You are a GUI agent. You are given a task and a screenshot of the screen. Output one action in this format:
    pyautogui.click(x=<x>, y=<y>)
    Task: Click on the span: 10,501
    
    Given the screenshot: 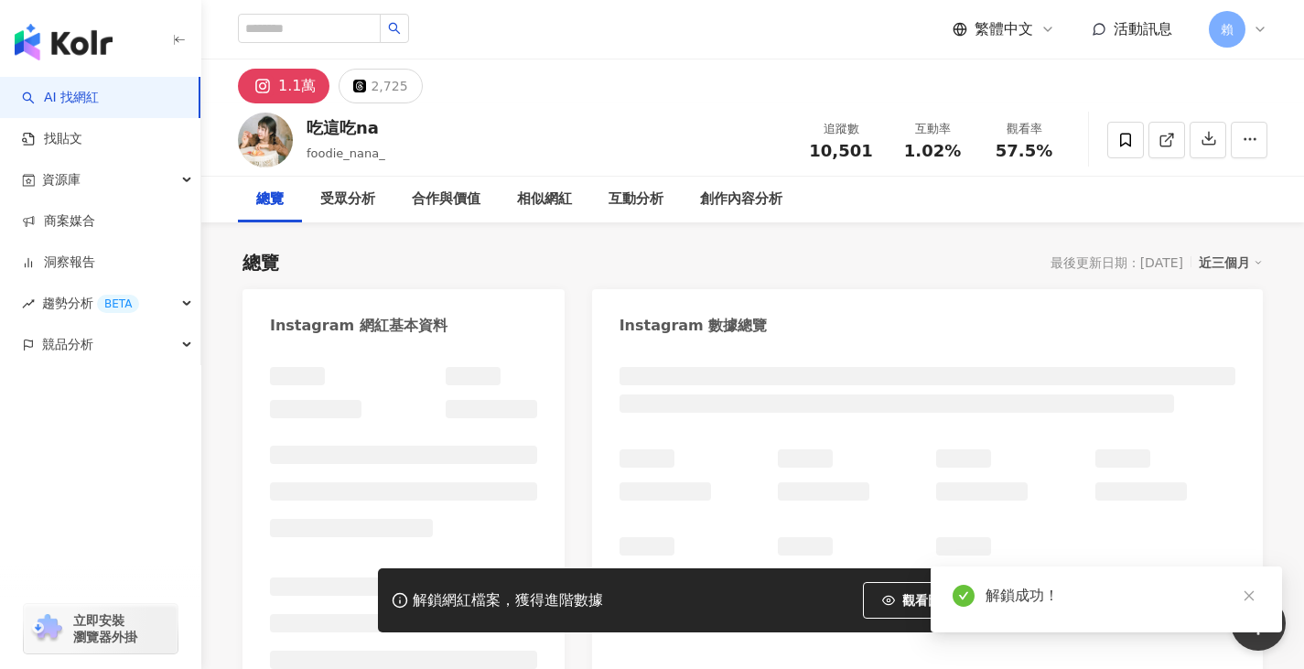 What is the action you would take?
    pyautogui.click(x=840, y=150)
    